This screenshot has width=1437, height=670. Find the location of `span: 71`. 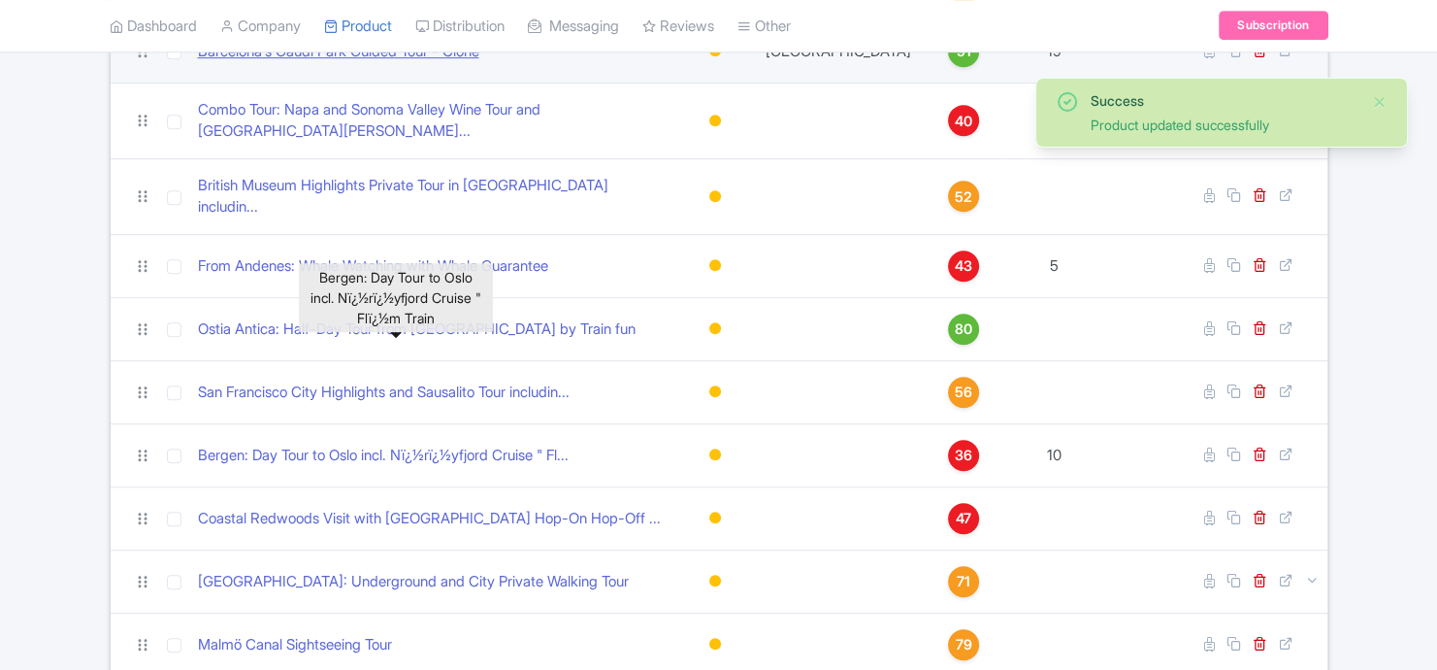

span: 71 is located at coordinates (964, 581).